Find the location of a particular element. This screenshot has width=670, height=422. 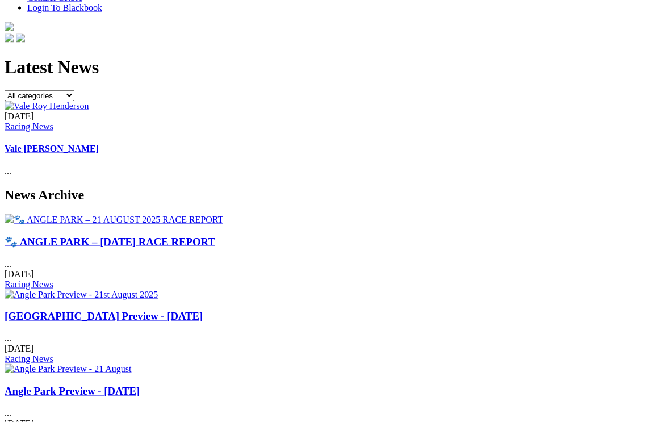

img: facebook.svg is located at coordinates (9, 38).